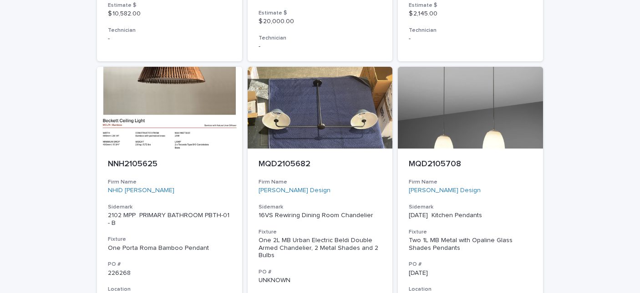 Image resolution: width=640 pixels, height=293 pixels. I want to click on p: MQD2105708, so click(470, 165).